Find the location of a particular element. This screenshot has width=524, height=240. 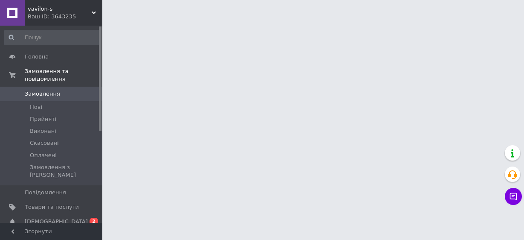

span: Прийняті is located at coordinates (43, 119).